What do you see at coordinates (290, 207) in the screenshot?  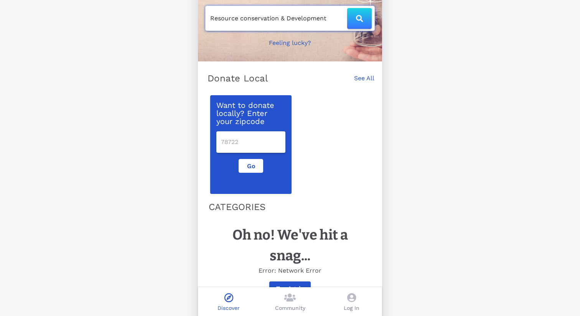 I see `p: CATEGORIES` at bounding box center [290, 207].